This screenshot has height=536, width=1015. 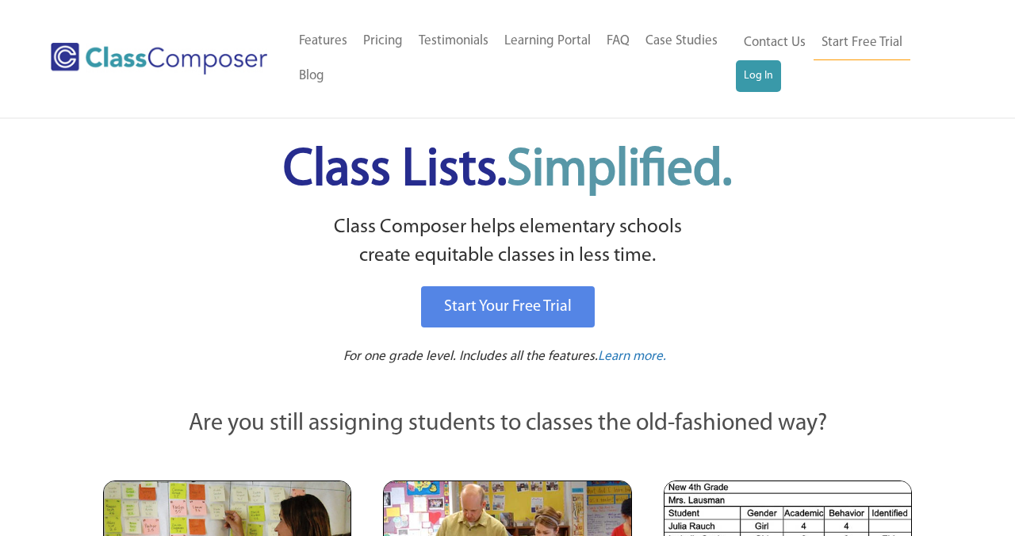 What do you see at coordinates (508, 424) in the screenshot?
I see `p: Are you still assigning students to classes the old-fashioned way?` at bounding box center [508, 424].